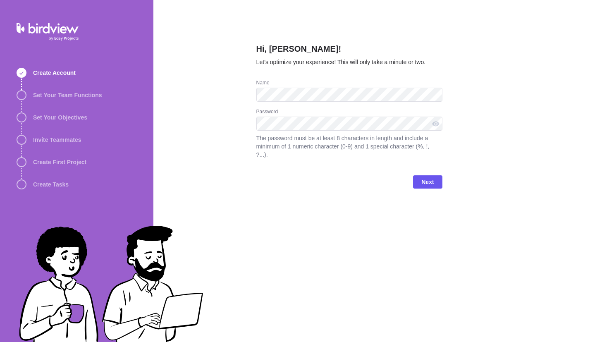 The height and width of the screenshot is (342, 614). Describe the element at coordinates (60, 117) in the screenshot. I see `span: Set Your Objectives` at that location.